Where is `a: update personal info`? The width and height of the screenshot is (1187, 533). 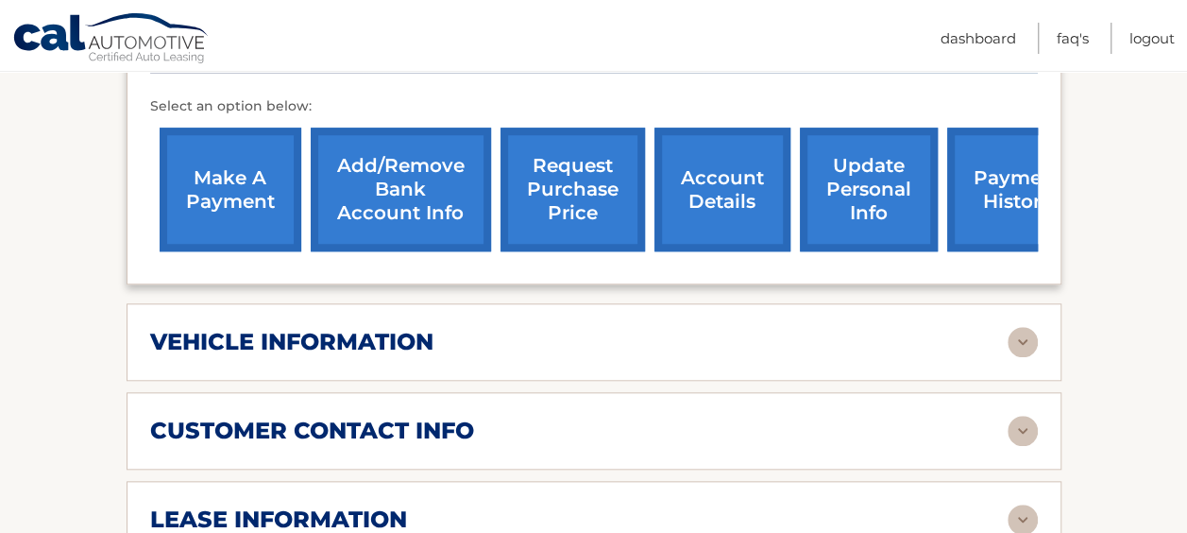
a: update personal info is located at coordinates (869, 189).